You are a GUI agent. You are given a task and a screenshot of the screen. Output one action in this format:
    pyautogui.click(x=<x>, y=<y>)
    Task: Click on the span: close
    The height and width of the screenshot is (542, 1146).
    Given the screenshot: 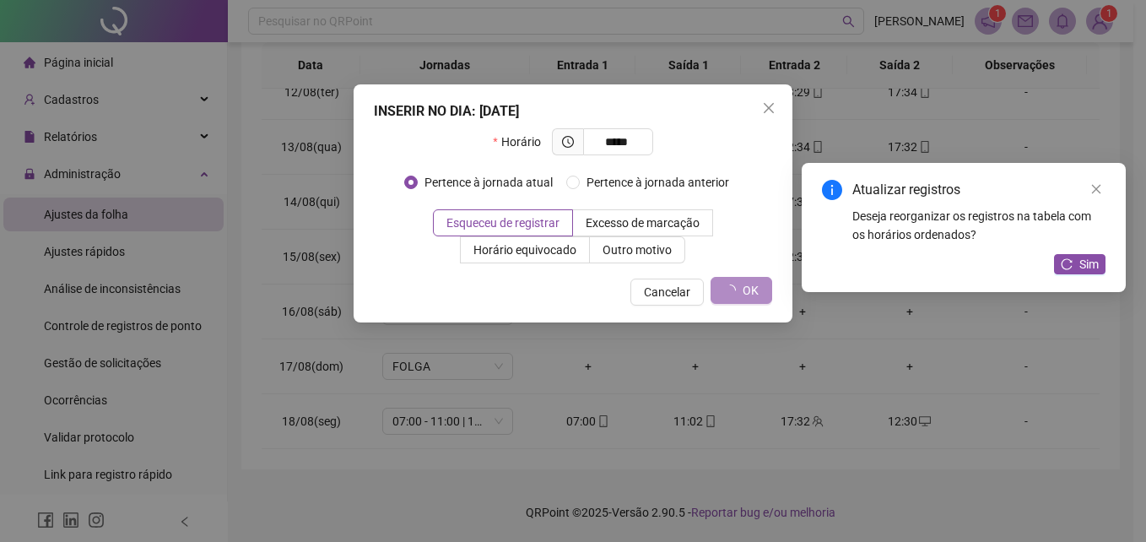 What is the action you would take?
    pyautogui.click(x=1096, y=189)
    